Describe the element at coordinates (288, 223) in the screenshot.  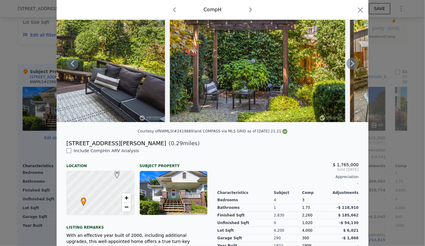
I see `div: 0` at that location.